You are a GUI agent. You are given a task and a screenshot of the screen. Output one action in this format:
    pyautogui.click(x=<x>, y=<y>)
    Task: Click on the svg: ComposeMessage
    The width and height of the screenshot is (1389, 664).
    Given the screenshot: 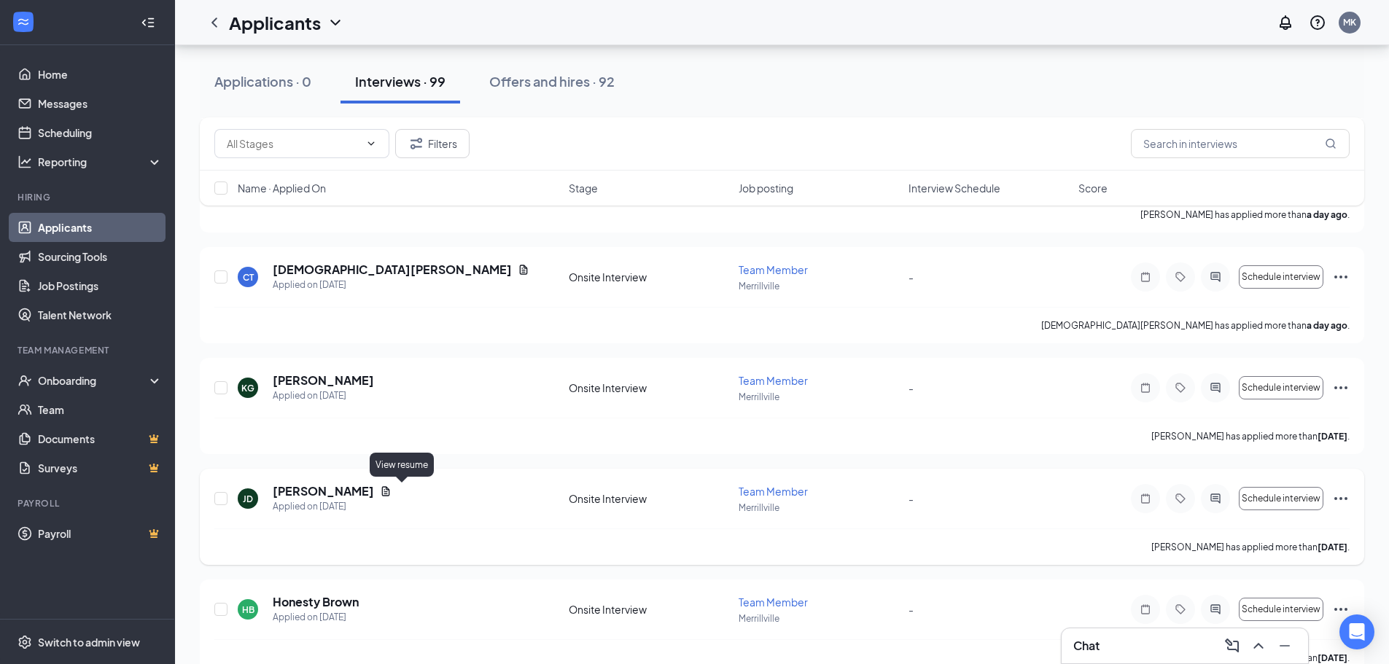 What is the action you would take?
    pyautogui.click(x=1232, y=646)
    